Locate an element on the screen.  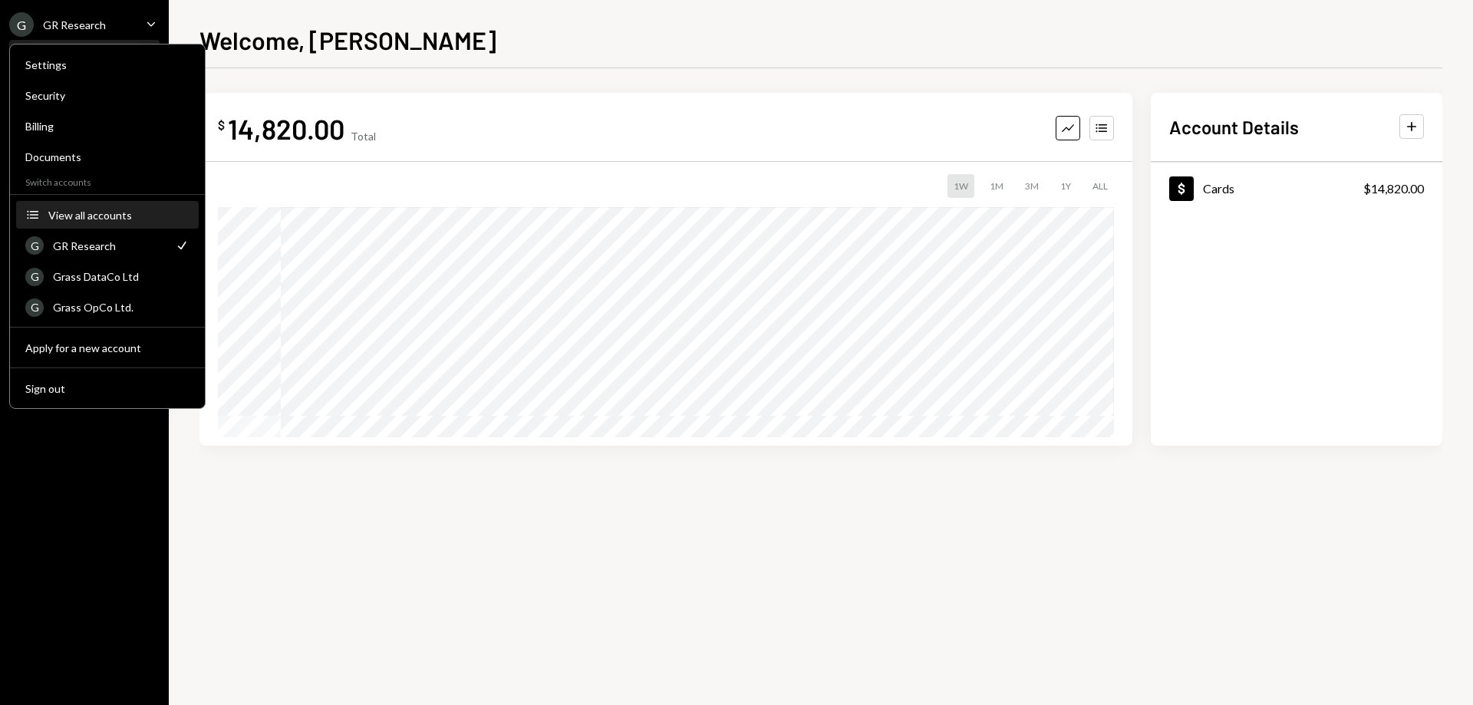
button: View all accounts is located at coordinates (107, 216).